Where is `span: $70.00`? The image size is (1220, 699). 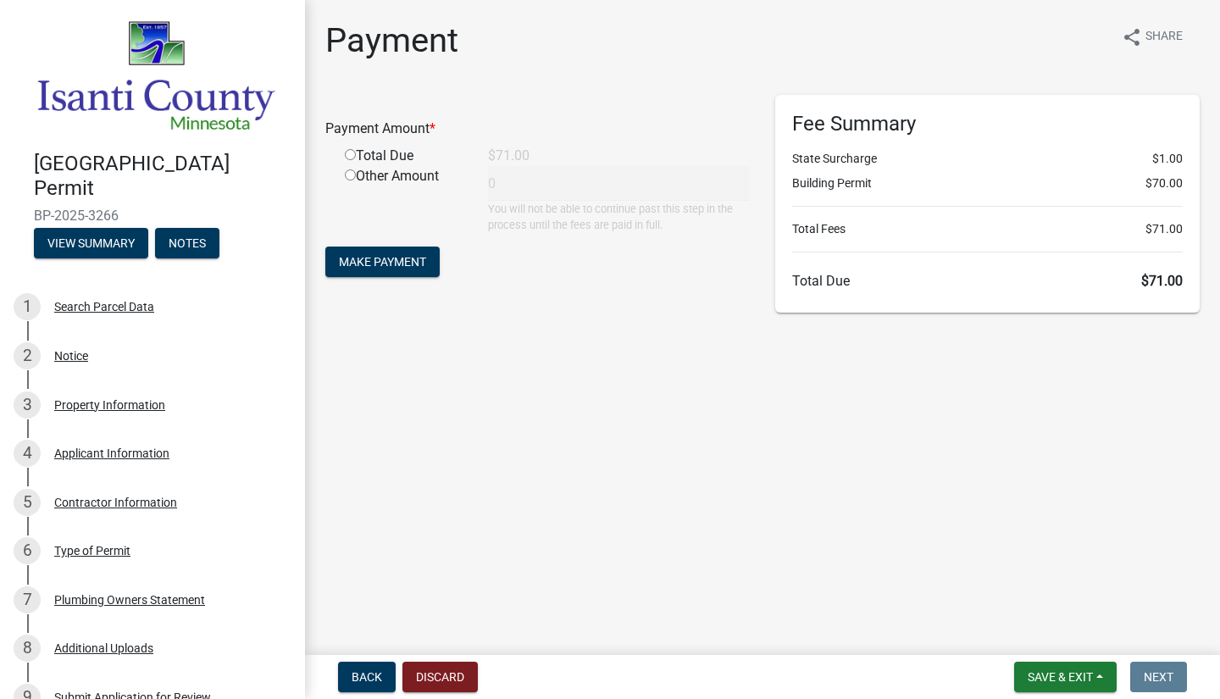
span: $70.00 is located at coordinates (1164, 183).